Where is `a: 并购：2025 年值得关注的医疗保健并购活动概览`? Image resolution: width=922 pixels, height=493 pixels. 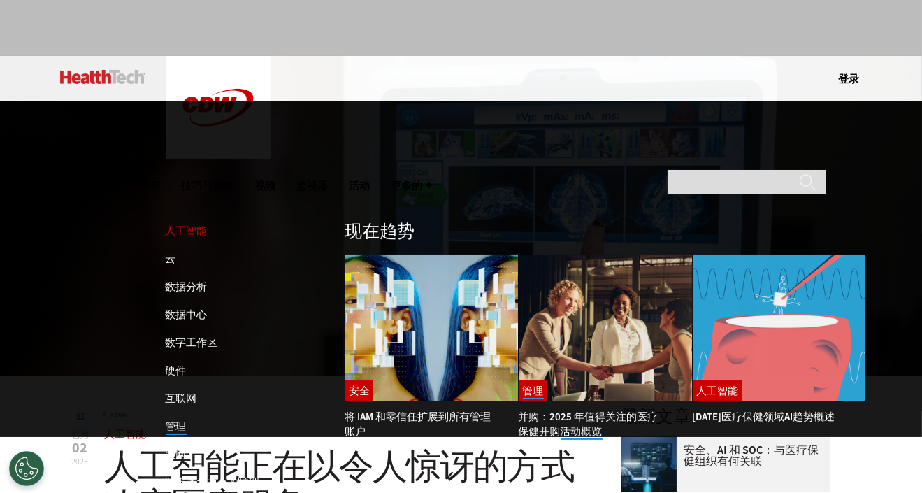 a: 并购：2025 年值得关注的医疗保健并购活动概览 is located at coordinates (588, 424).